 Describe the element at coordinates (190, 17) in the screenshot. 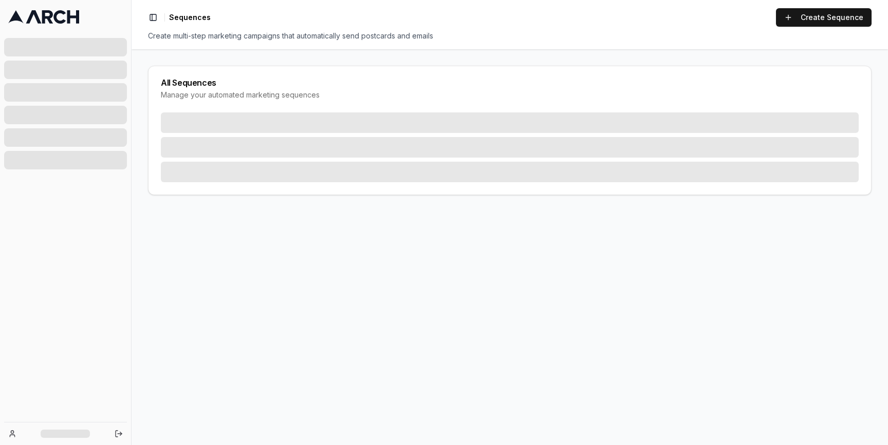

I see `nav: breadcrumb` at that location.